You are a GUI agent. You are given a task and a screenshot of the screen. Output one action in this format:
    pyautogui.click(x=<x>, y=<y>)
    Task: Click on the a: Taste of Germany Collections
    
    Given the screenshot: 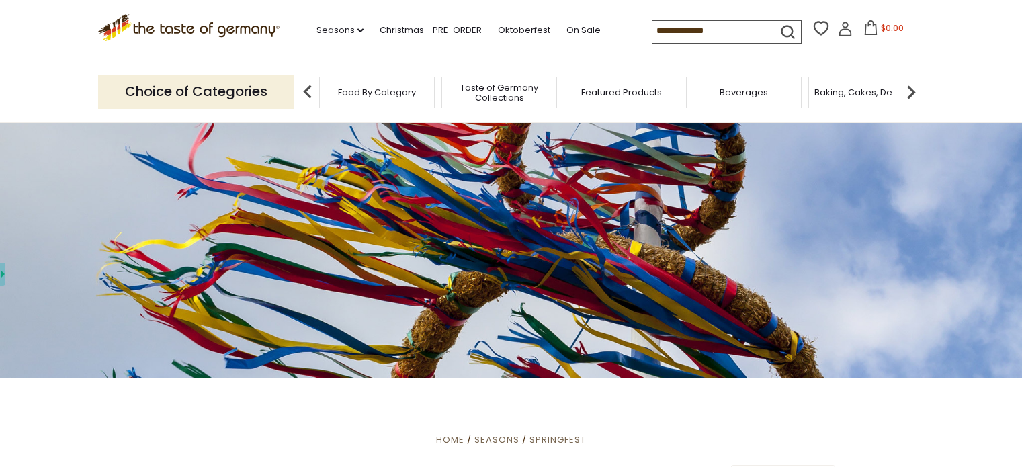 What is the action you would take?
    pyautogui.click(x=499, y=93)
    